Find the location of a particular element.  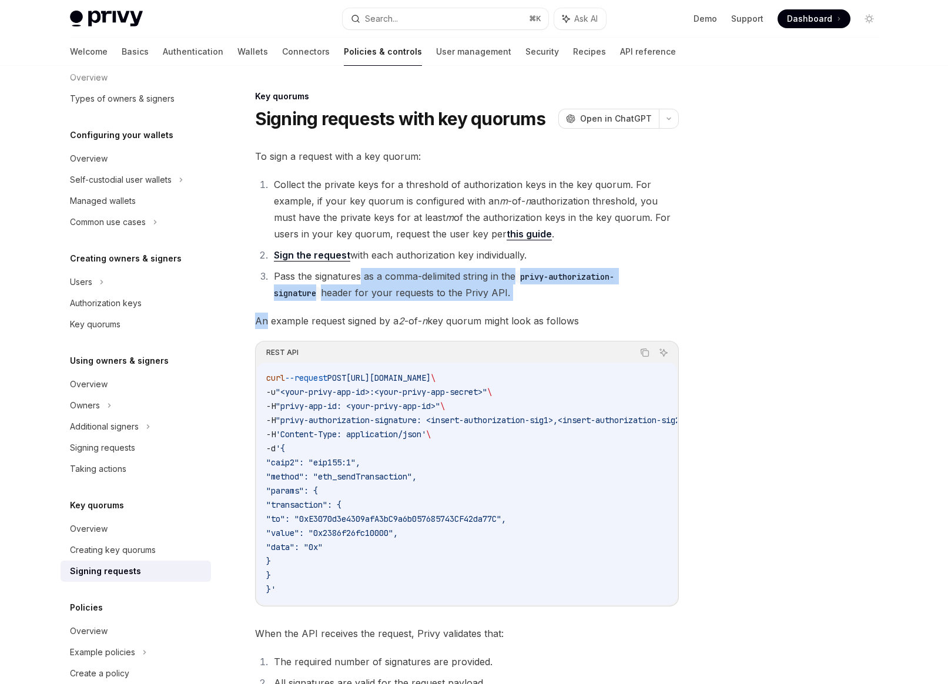

a: Dashboard is located at coordinates (814, 19).